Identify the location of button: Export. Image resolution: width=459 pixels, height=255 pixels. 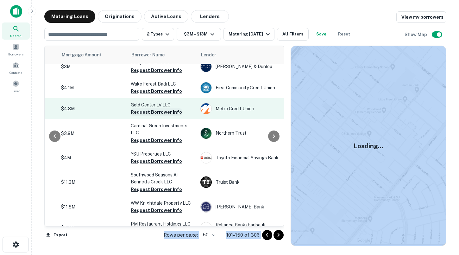
(57, 235).